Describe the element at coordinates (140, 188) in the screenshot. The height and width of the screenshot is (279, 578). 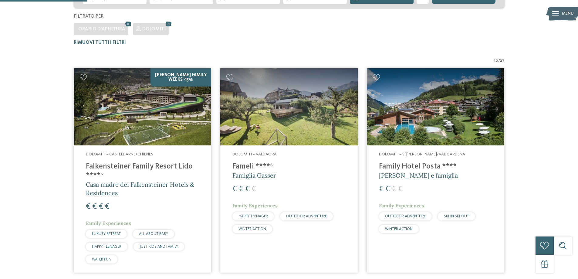
I see `span: Casa madre dei Falkensteiner Hotels & Residences` at that location.